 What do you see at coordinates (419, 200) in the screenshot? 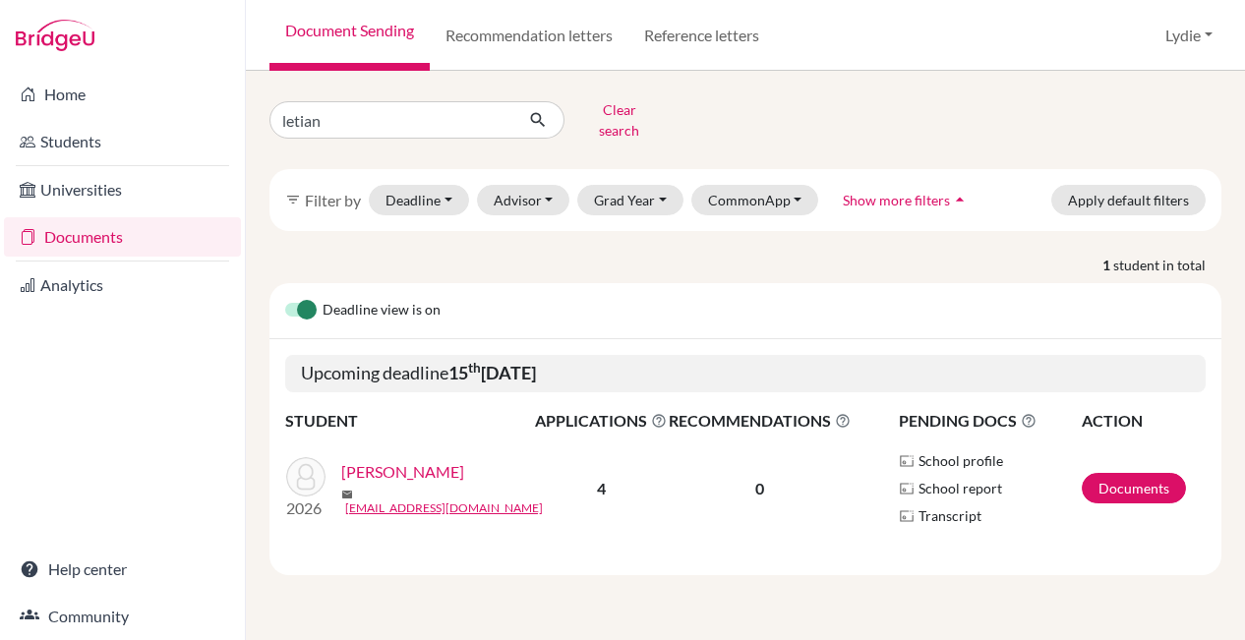
I see `button: Deadline` at bounding box center [419, 200].